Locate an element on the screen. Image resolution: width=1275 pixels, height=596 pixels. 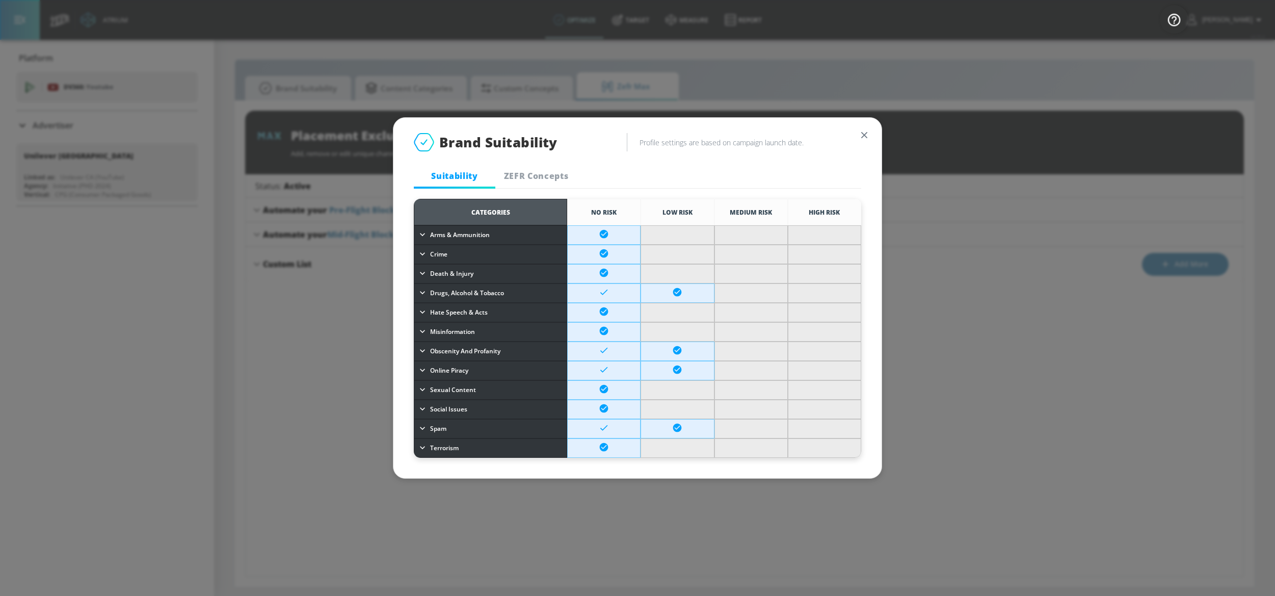
span: Low Risk is located at coordinates (677, 212).